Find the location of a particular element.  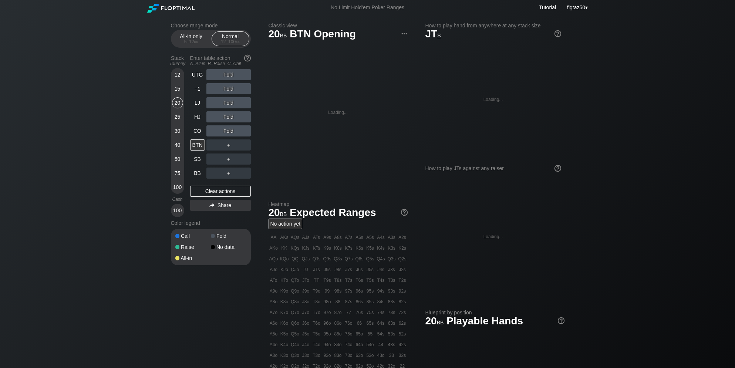

div: JJ is located at coordinates (306, 270).